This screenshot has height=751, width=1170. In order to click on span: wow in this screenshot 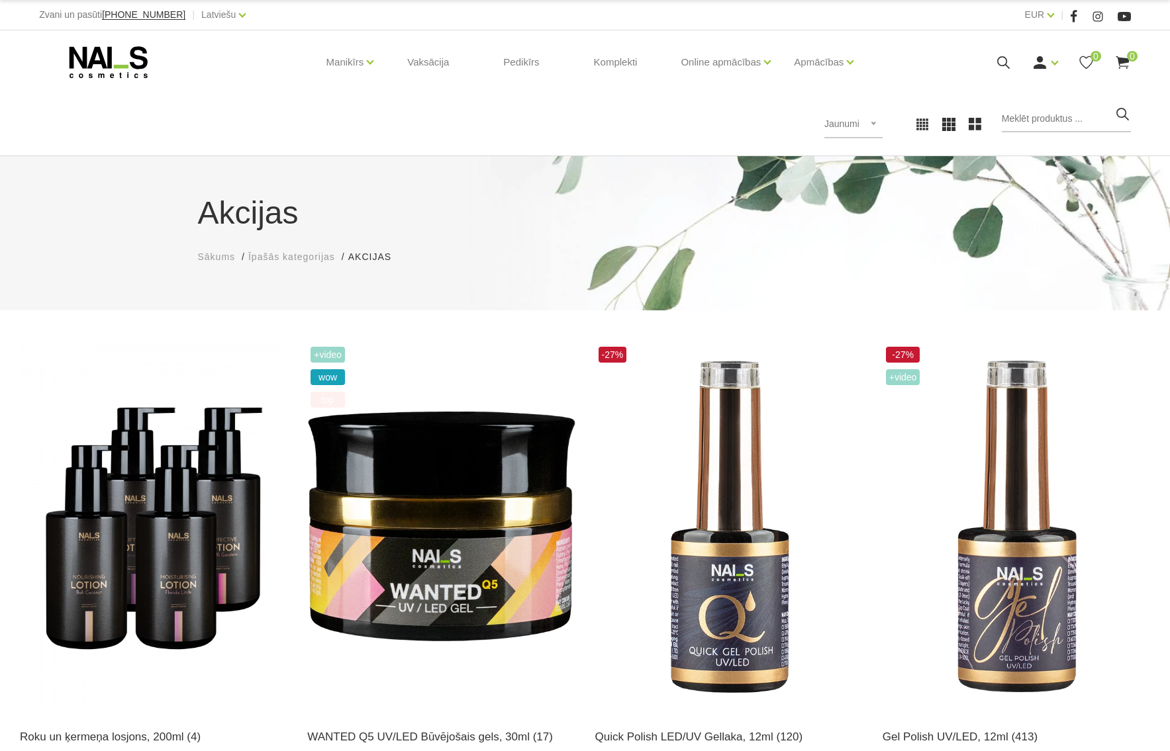, I will do `click(328, 377)`.